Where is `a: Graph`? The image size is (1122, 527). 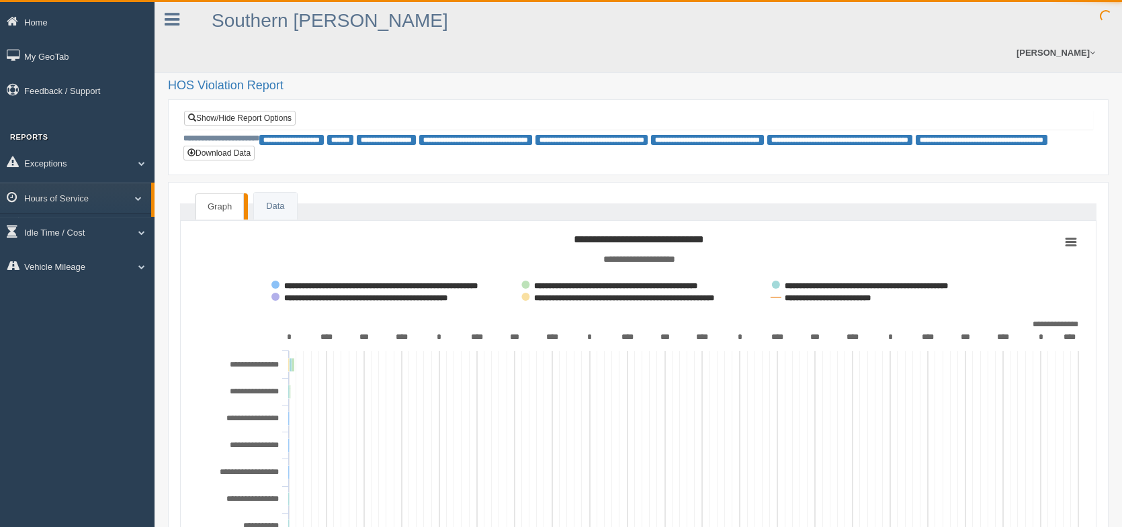
a: Graph is located at coordinates (220, 207).